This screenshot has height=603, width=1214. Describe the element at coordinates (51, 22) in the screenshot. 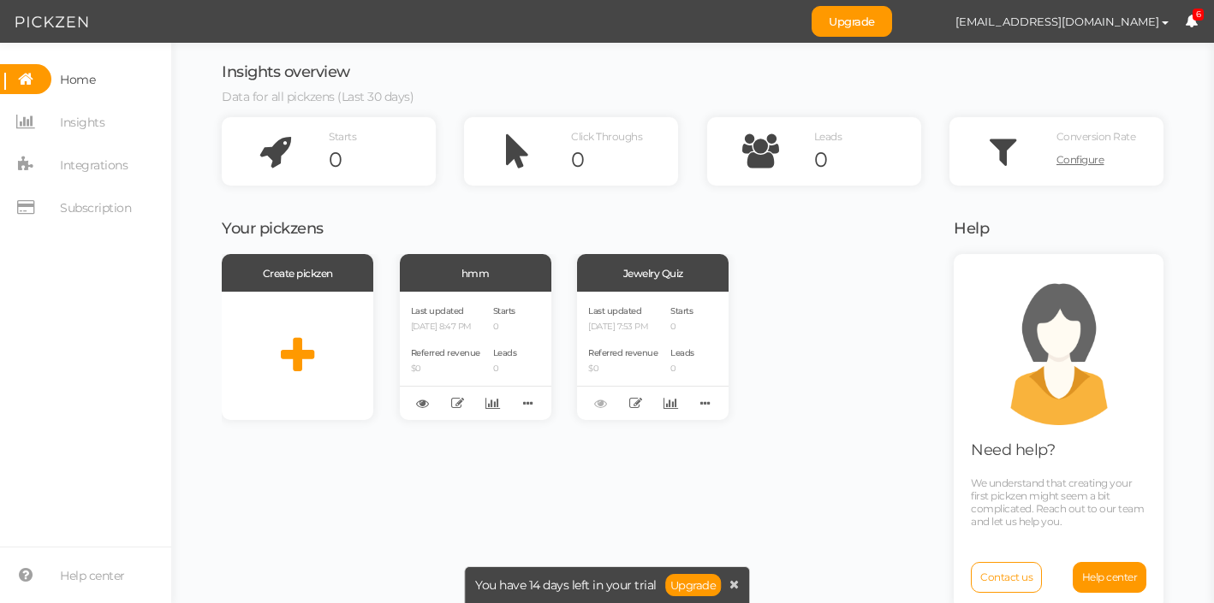

I see `img: Pickzen logo` at that location.